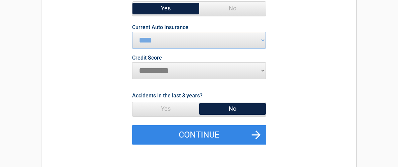  What do you see at coordinates (199, 135) in the screenshot?
I see `button: Continue` at bounding box center [199, 135].